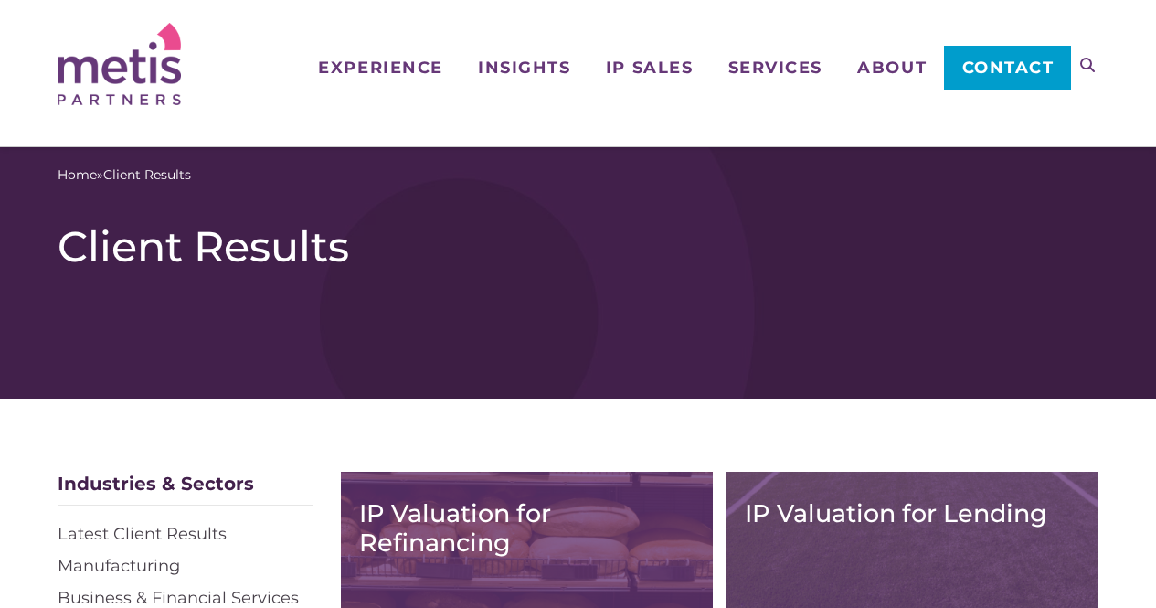 The width and height of the screenshot is (1156, 608). Describe the element at coordinates (526, 528) in the screenshot. I see `h3: IP Valuation for Refinancing` at that location.